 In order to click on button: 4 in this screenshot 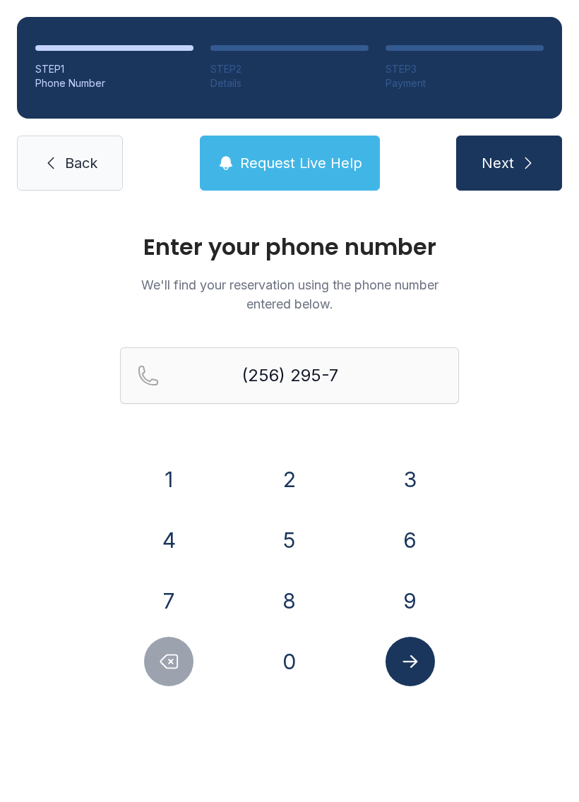, I will do `click(169, 540)`.